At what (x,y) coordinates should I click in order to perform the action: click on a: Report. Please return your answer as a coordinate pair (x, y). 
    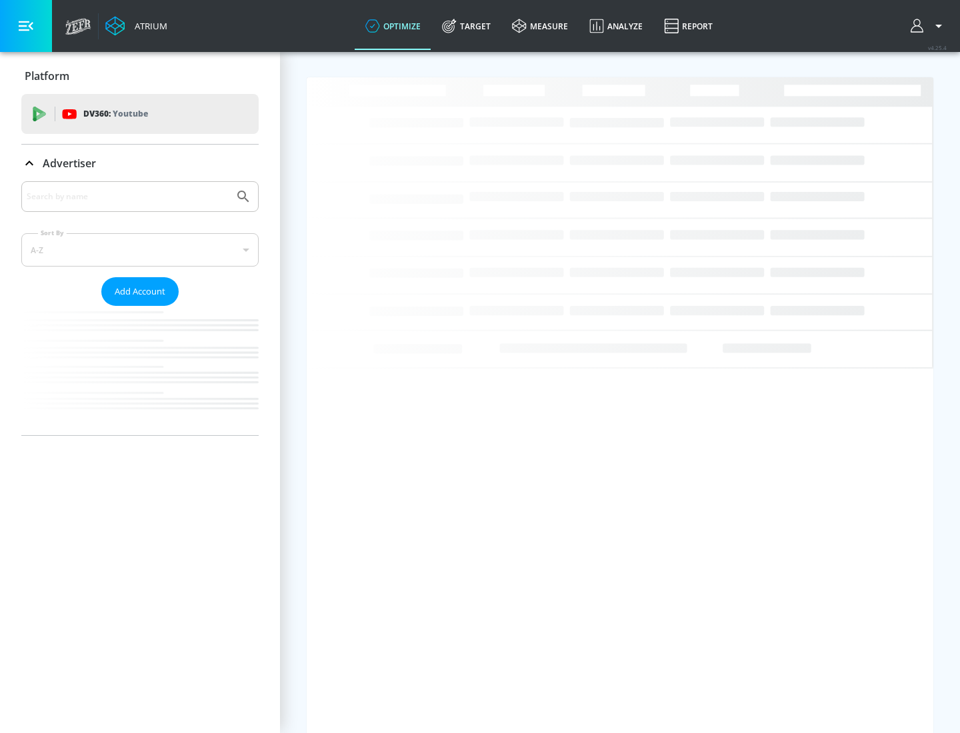
    Looking at the image, I should click on (688, 26).